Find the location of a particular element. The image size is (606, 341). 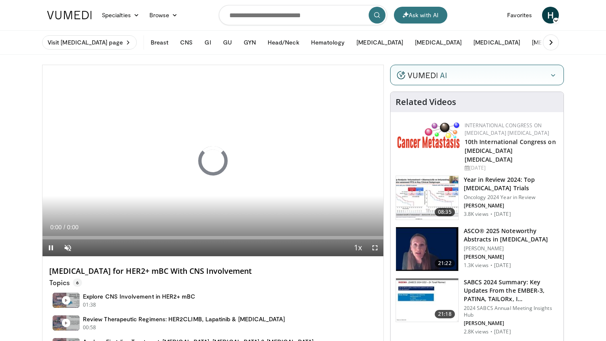

span: H is located at coordinates (550, 15).